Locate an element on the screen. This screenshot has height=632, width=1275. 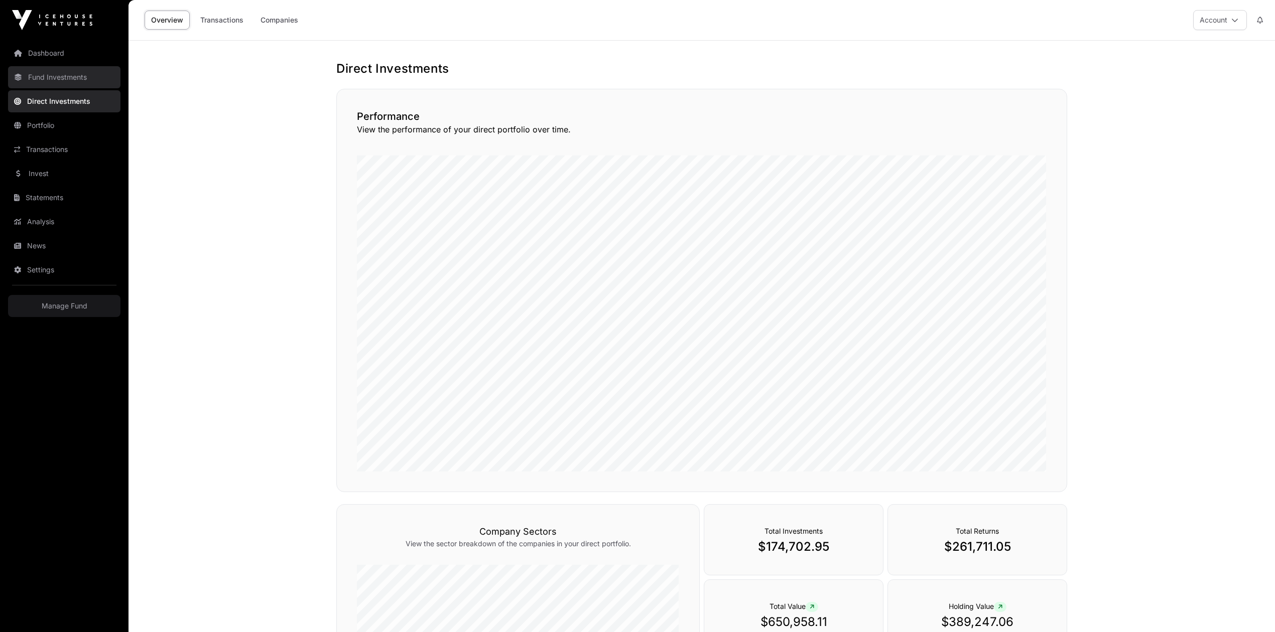
p: $261,711.05 is located at coordinates (977, 547).